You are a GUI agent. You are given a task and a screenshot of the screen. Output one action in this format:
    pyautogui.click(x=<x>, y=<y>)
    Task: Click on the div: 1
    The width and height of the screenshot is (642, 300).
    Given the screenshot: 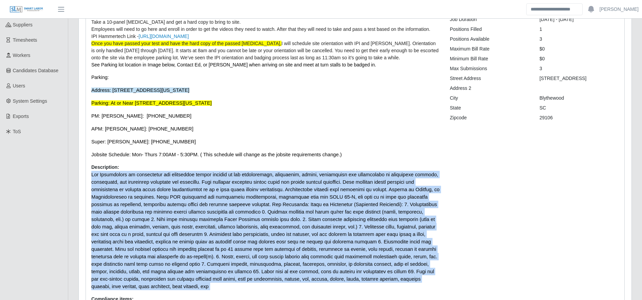 What is the action you would take?
    pyautogui.click(x=579, y=29)
    